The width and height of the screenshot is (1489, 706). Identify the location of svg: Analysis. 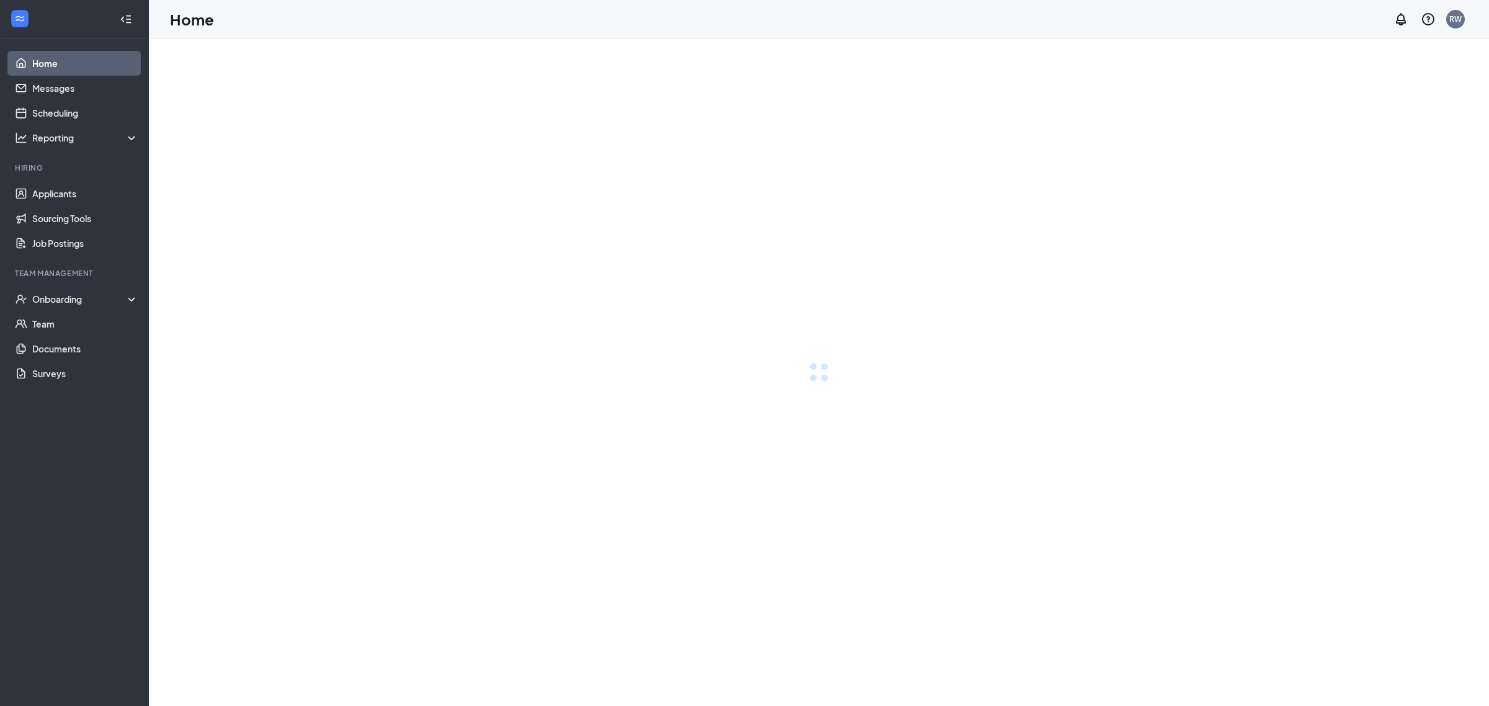
(21, 138).